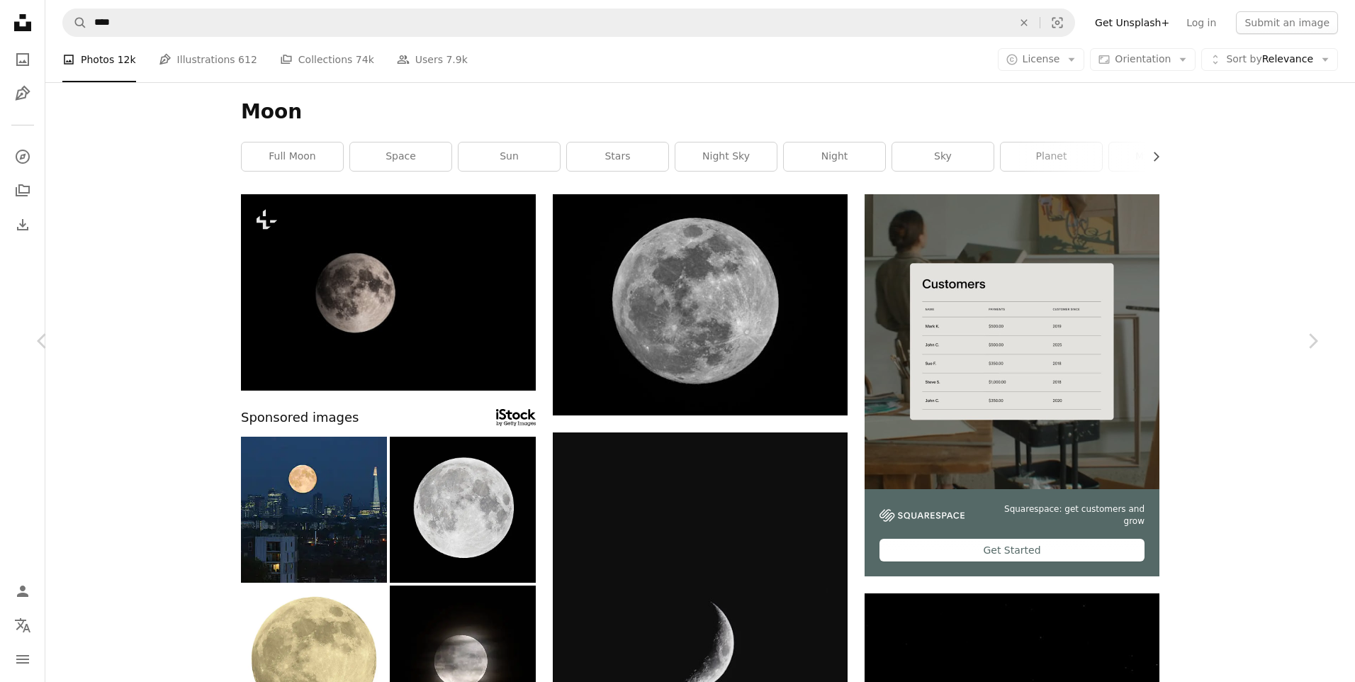 The image size is (1355, 682). I want to click on span: Squarespace: get customers and grow, so click(1063, 515).